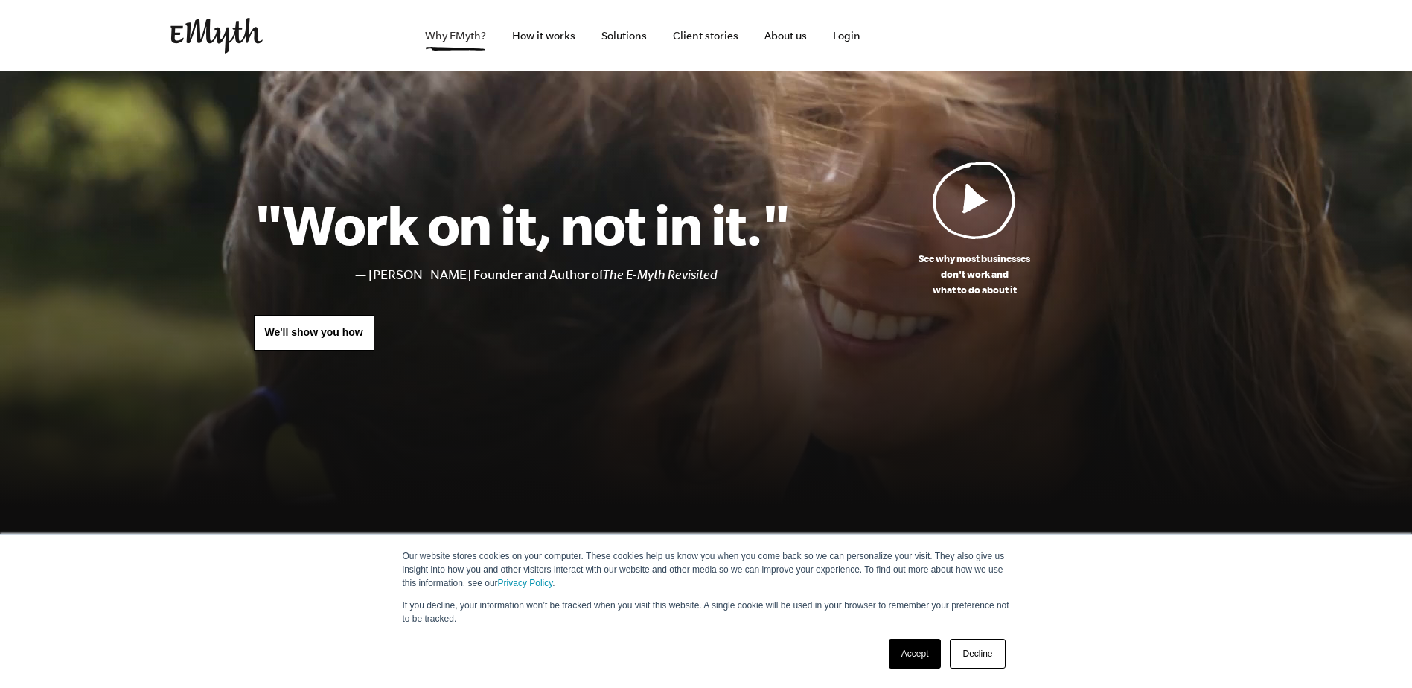 This screenshot has width=1412, height=688. What do you see at coordinates (217, 36) in the screenshot?
I see `img: EMyth` at bounding box center [217, 36].